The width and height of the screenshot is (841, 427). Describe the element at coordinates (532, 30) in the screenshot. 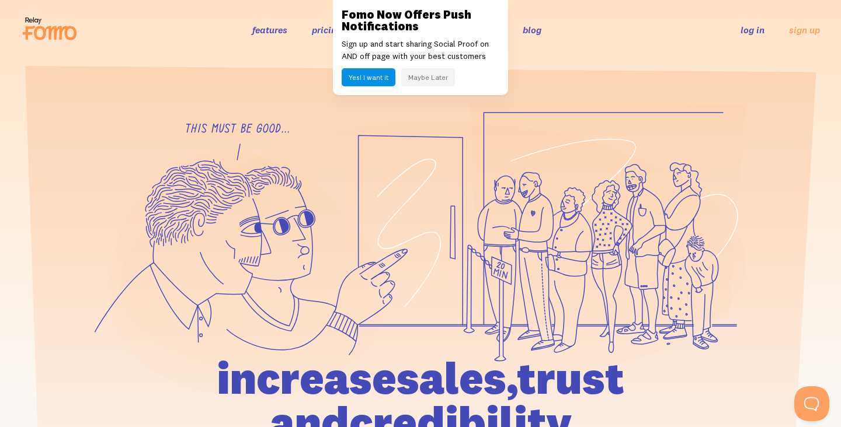

I see `a: blog` at that location.